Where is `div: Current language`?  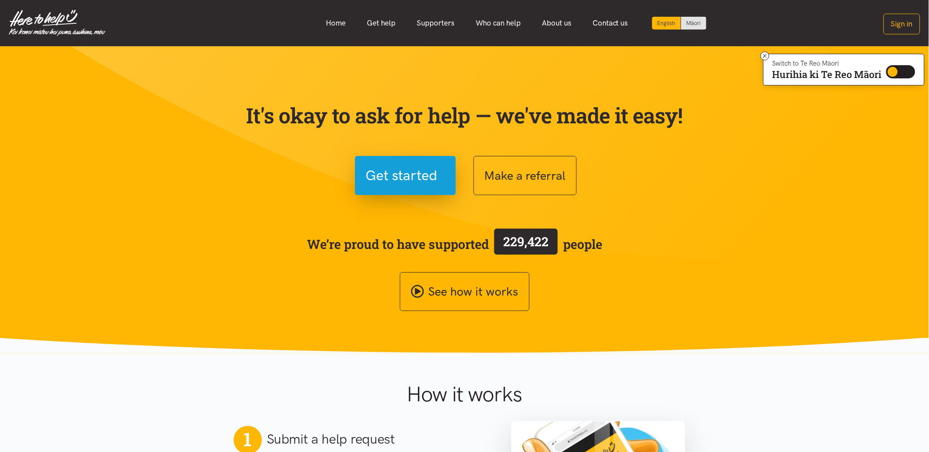
div: Current language is located at coordinates (666, 23).